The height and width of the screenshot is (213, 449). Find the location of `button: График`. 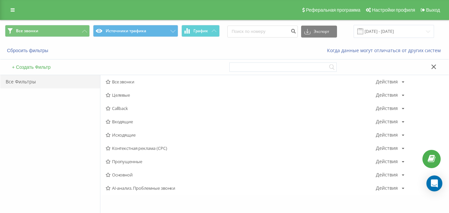

button: График is located at coordinates (201, 31).